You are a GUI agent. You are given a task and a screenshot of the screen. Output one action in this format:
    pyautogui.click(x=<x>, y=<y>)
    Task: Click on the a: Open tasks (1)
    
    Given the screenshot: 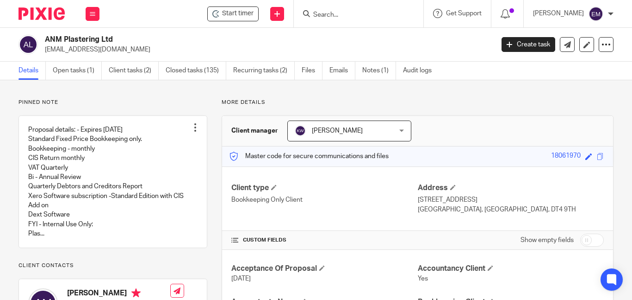 What is the action you would take?
    pyautogui.click(x=77, y=70)
    